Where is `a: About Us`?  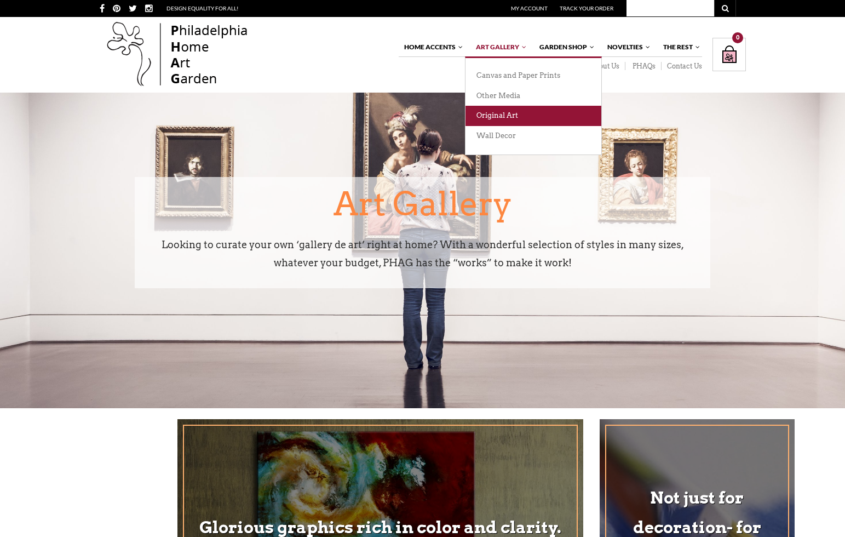 a: About Us is located at coordinates (604, 66).